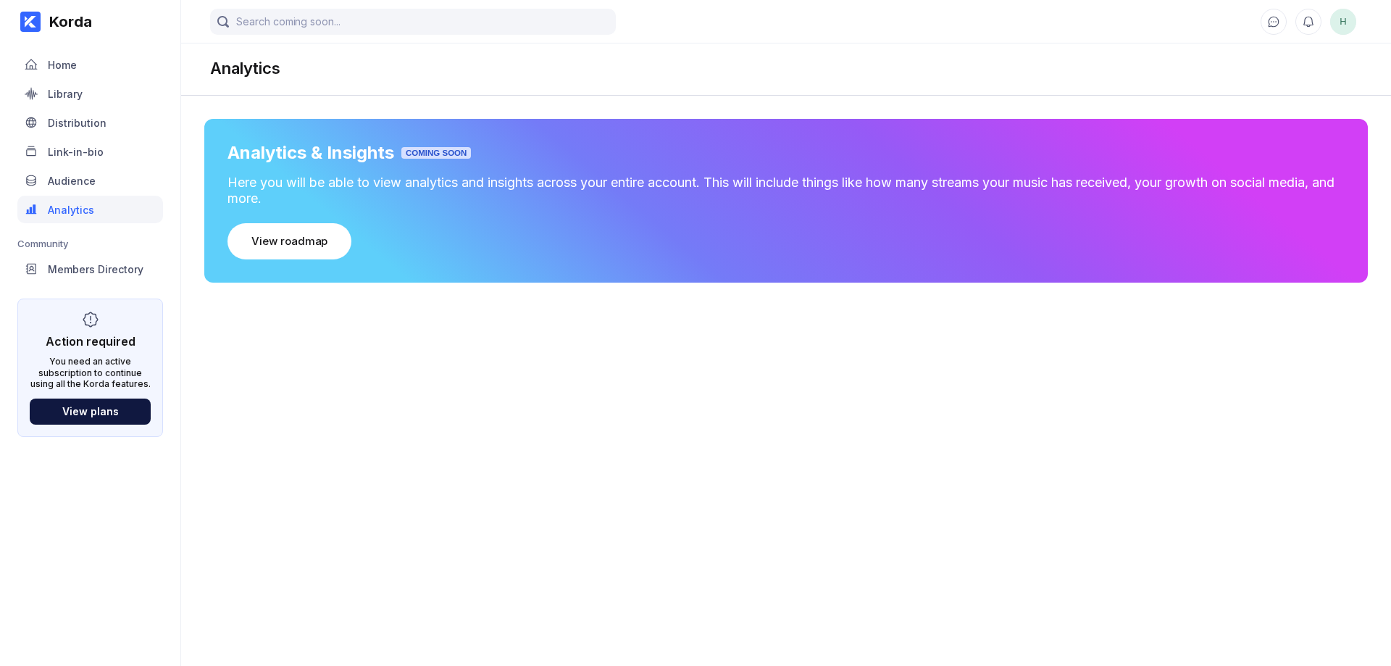 The width and height of the screenshot is (1391, 666). I want to click on div: Audience, so click(72, 180).